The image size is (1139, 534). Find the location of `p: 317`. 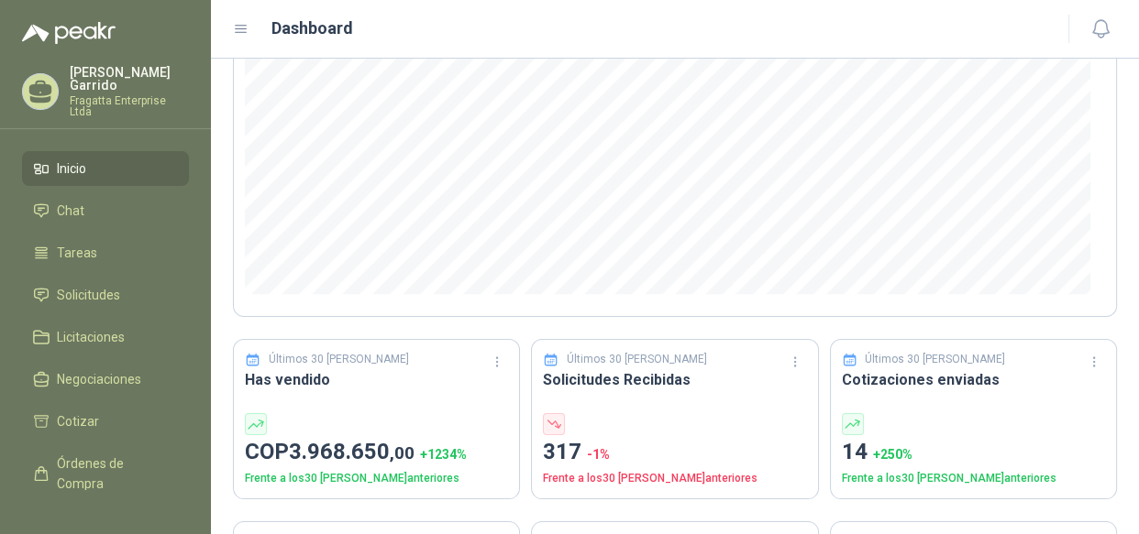

p: 317 is located at coordinates (674, 453).